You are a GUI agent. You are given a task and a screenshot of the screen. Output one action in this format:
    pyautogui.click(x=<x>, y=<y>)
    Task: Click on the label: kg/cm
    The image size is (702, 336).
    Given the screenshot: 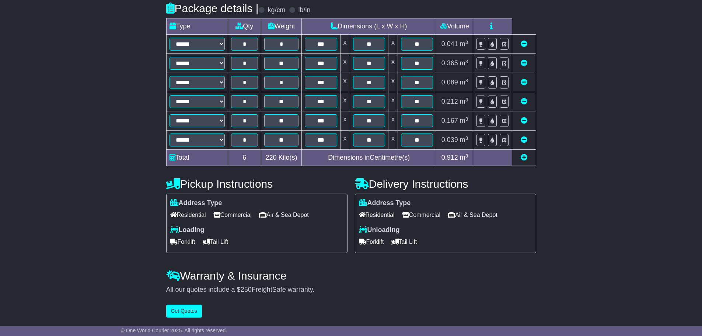 What is the action you would take?
    pyautogui.click(x=276, y=10)
    